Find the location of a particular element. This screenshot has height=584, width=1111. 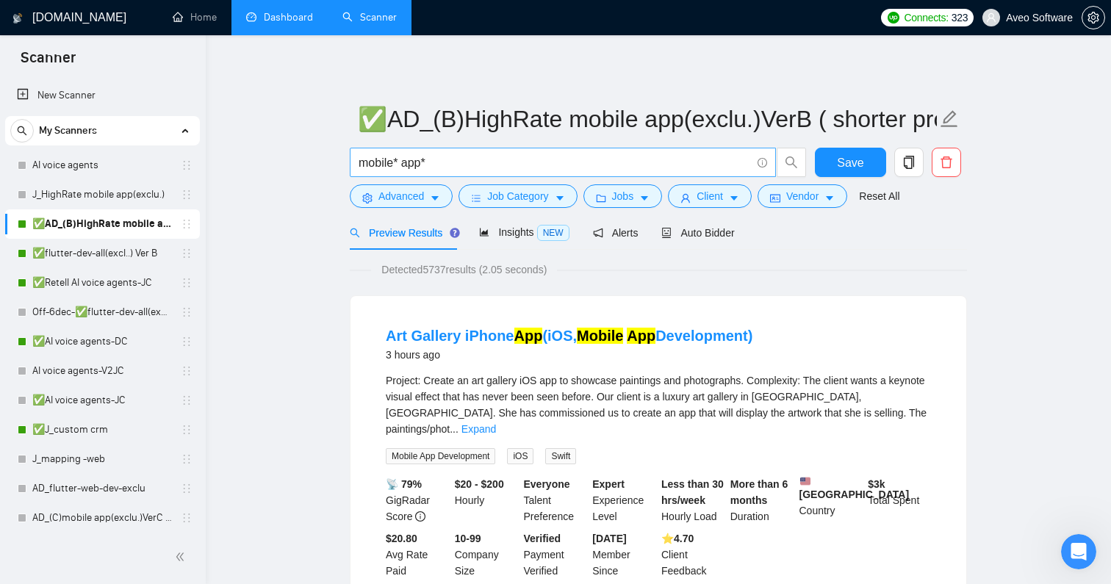

div: Talent Preference is located at coordinates (556, 501).